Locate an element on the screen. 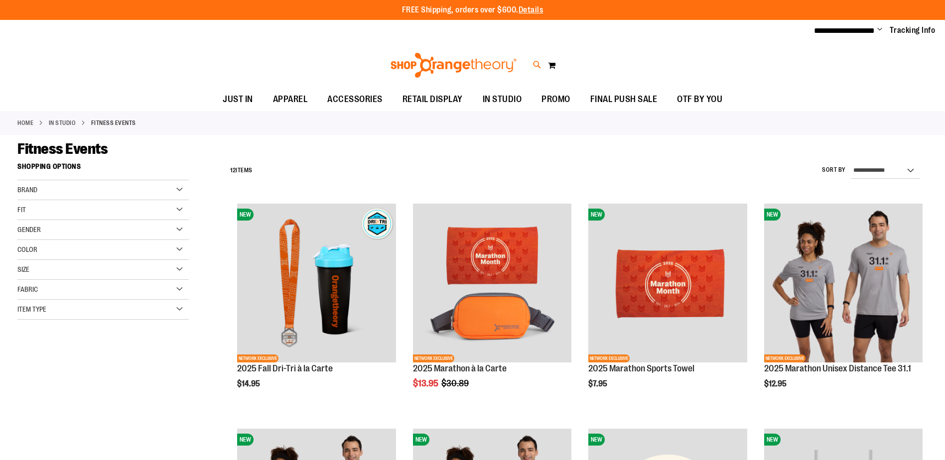 This screenshot has width=945, height=460. span: Size is located at coordinates (23, 270).